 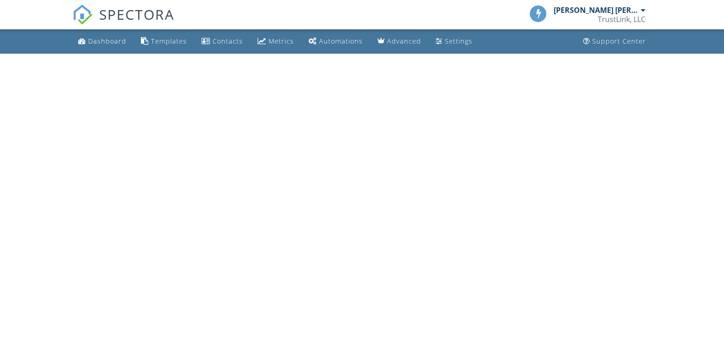 What do you see at coordinates (169, 41) in the screenshot?
I see `div: Templates` at bounding box center [169, 41].